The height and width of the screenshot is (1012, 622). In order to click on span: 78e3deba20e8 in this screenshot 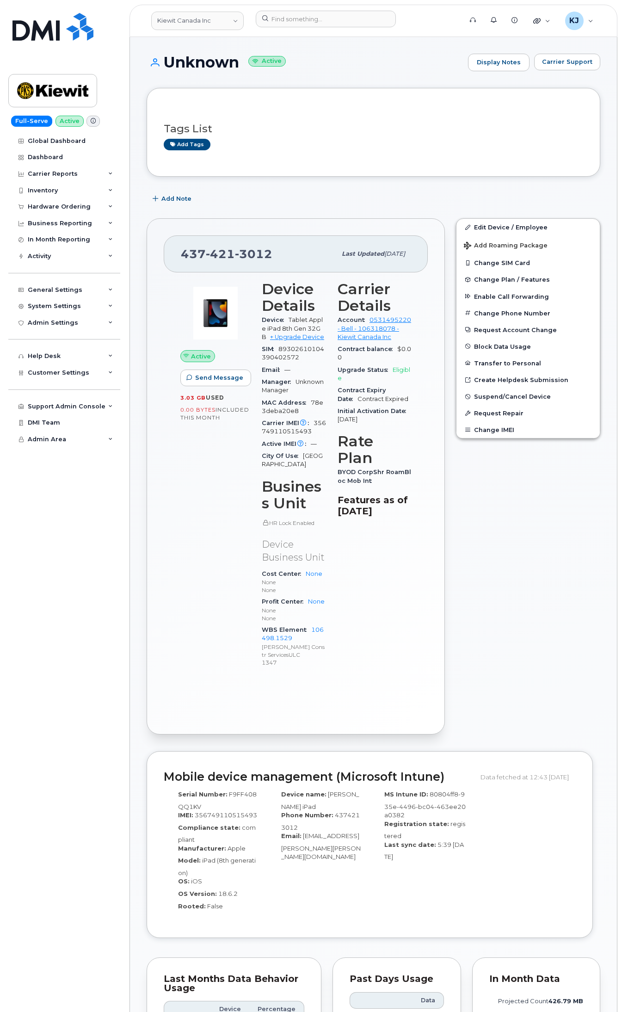, I will do `click(292, 407)`.